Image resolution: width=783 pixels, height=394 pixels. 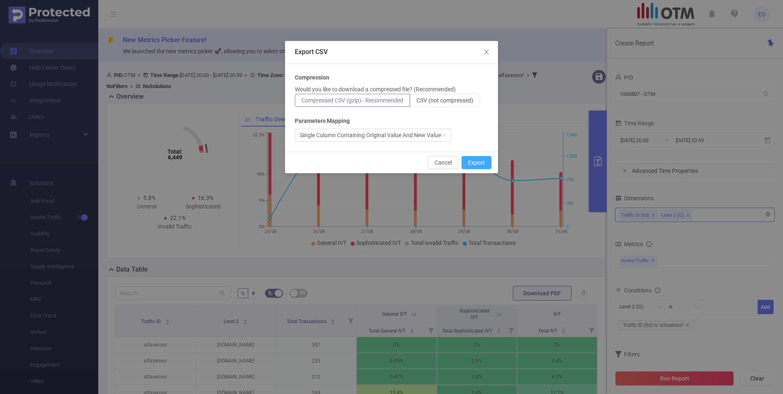 I want to click on button: Cancel, so click(x=443, y=163).